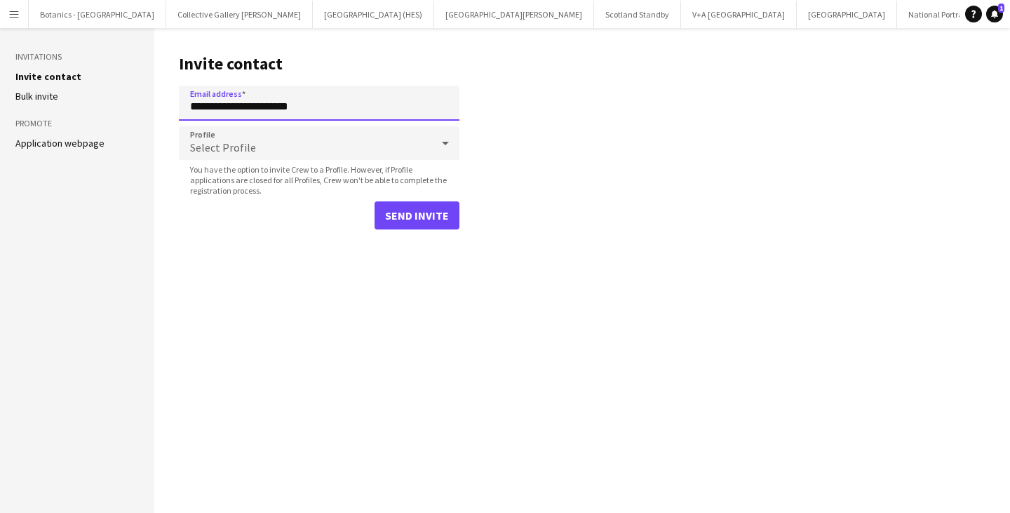 This screenshot has width=1010, height=513. I want to click on span: Select Profile, so click(223, 147).